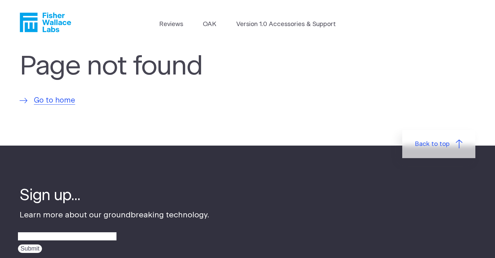 The width and height of the screenshot is (495, 258). I want to click on input: Submit, so click(30, 249).